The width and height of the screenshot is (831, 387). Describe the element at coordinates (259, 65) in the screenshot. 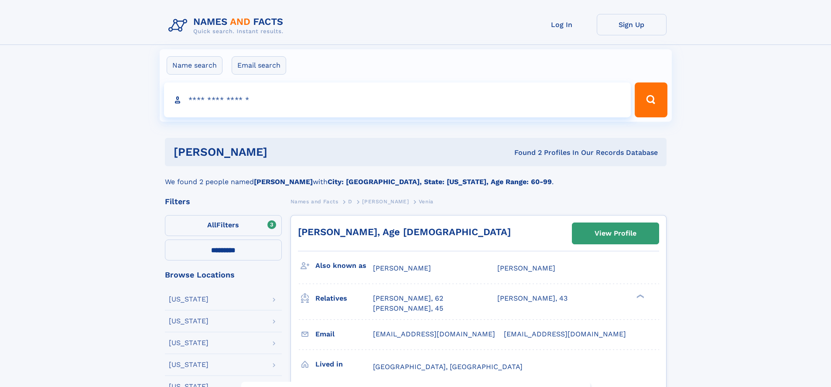

I see `label: Email search` at that location.